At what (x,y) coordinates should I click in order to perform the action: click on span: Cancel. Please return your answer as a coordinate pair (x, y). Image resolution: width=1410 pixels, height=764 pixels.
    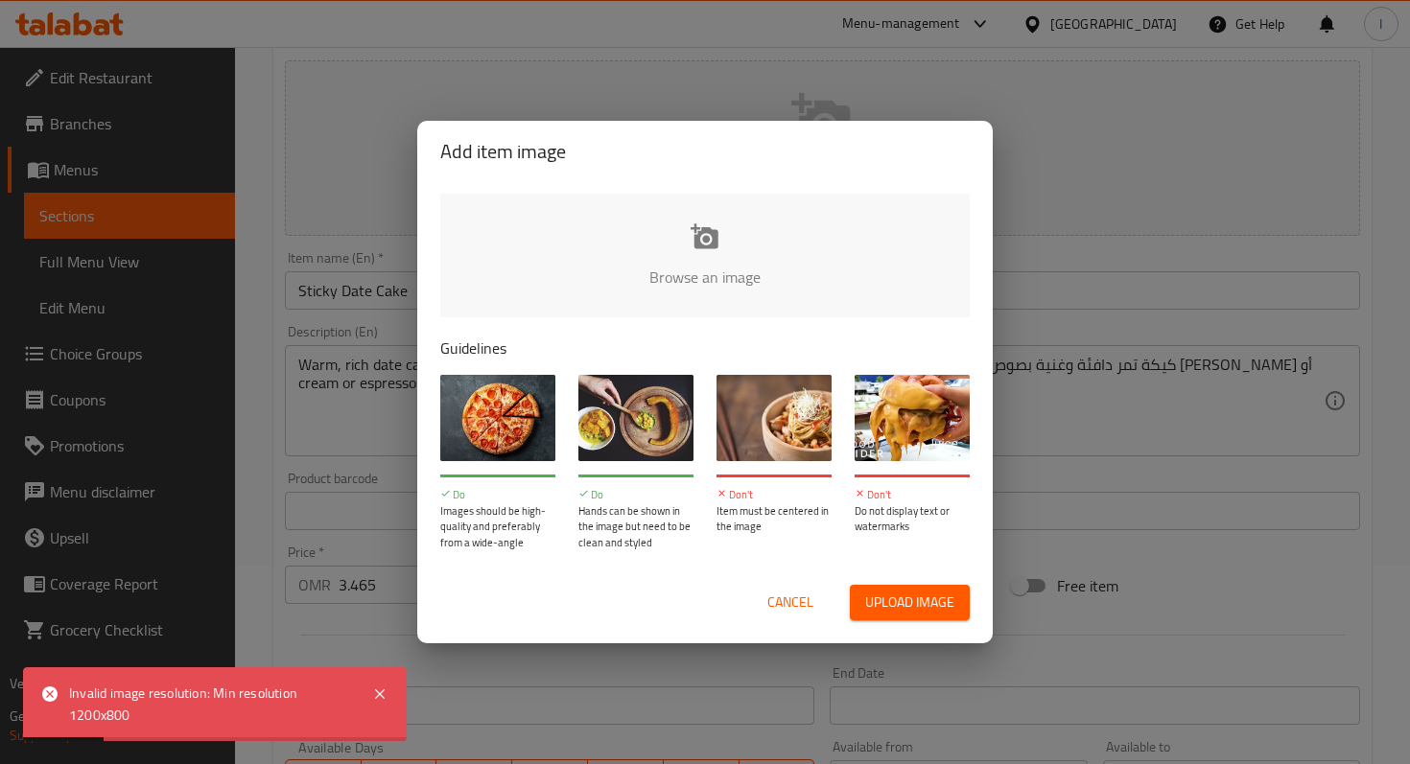
    Looking at the image, I should click on (790, 602).